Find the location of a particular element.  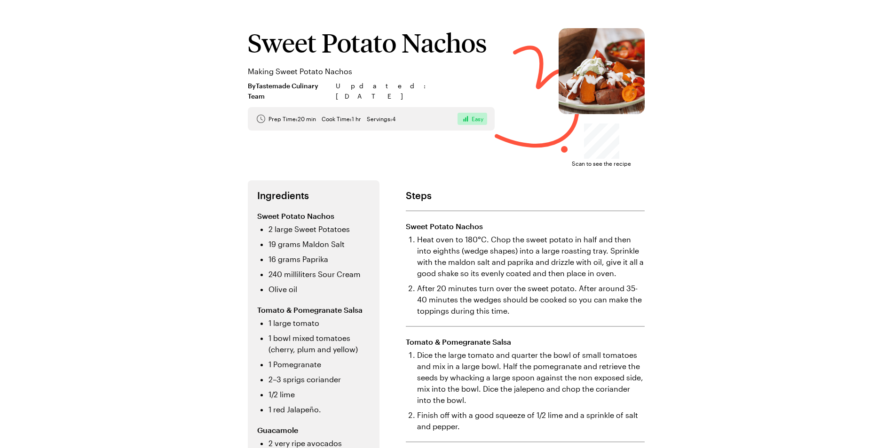

img: Sweet Potato Nachos is located at coordinates (601, 71).